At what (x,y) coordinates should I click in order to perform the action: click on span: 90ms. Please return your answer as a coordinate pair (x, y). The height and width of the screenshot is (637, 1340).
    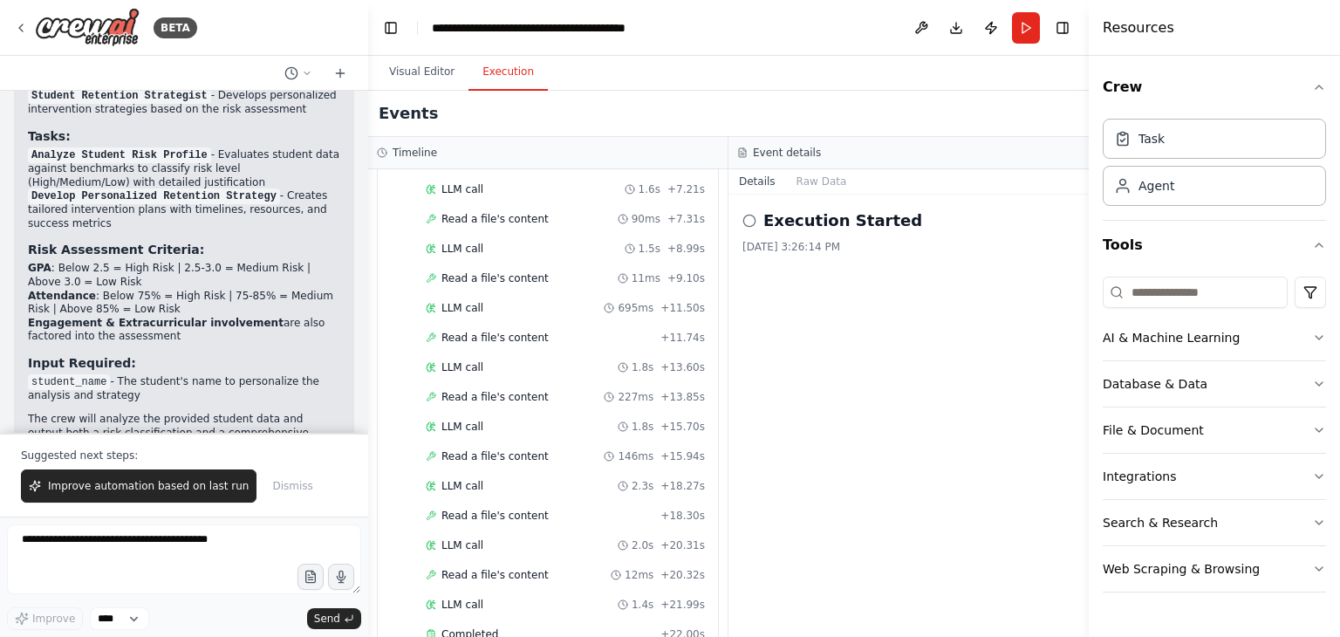
    Looking at the image, I should click on (646, 219).